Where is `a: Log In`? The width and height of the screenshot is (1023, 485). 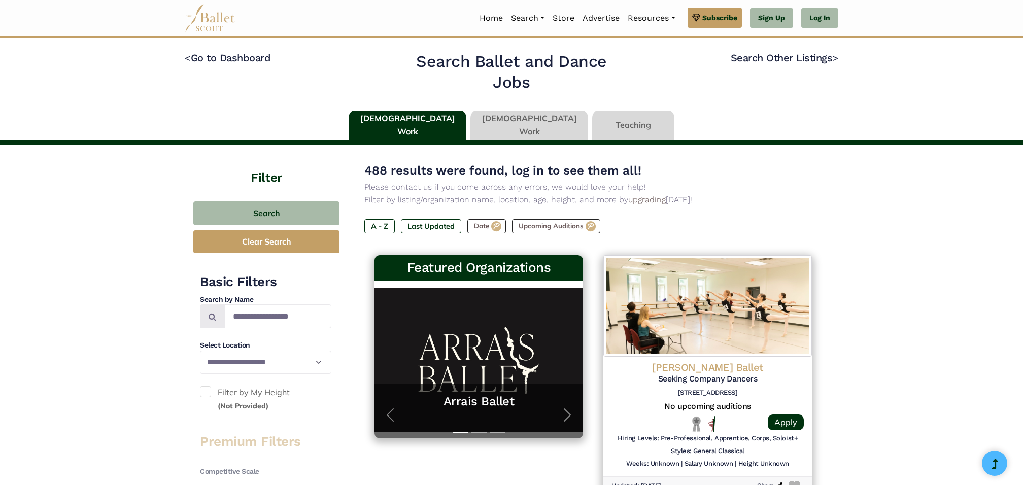
a: Log In is located at coordinates (820, 18).